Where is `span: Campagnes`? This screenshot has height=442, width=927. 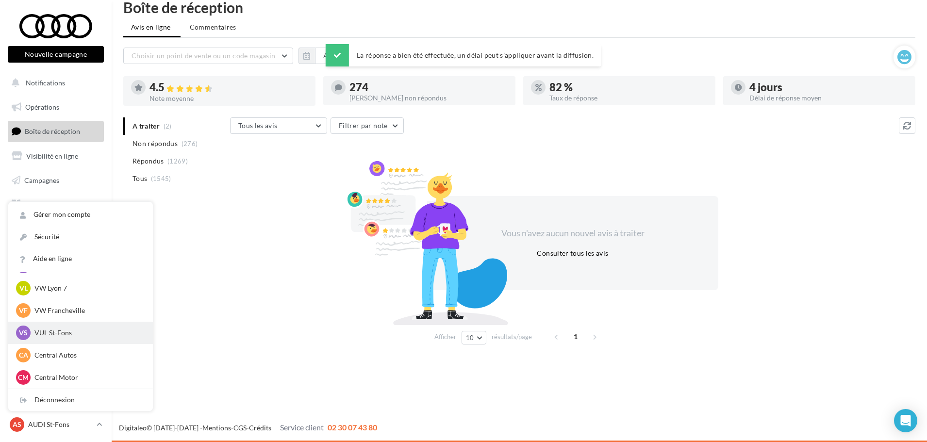
span: Campagnes is located at coordinates (42, 180).